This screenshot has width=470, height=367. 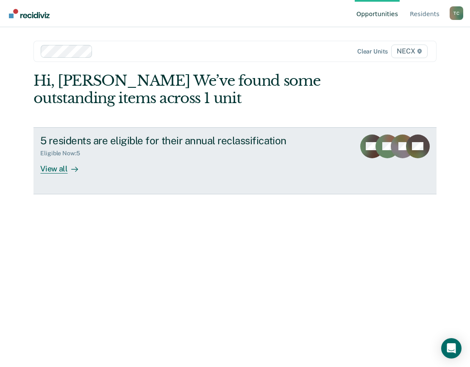 What do you see at coordinates (451, 348) in the screenshot?
I see `div: Open Intercom Messenger` at bounding box center [451, 348].